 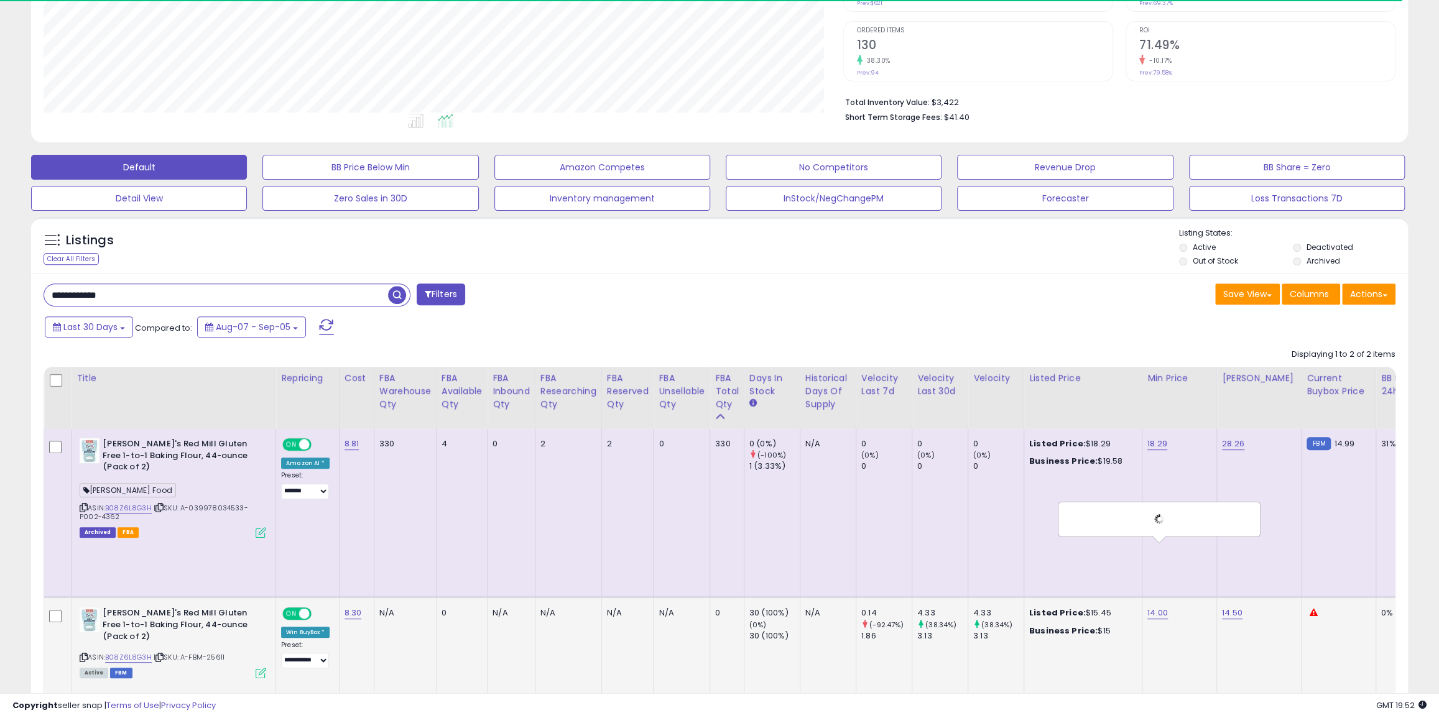 What do you see at coordinates (1296, 167) in the screenshot?
I see `button: BB Share = Zero` at bounding box center [1296, 167].